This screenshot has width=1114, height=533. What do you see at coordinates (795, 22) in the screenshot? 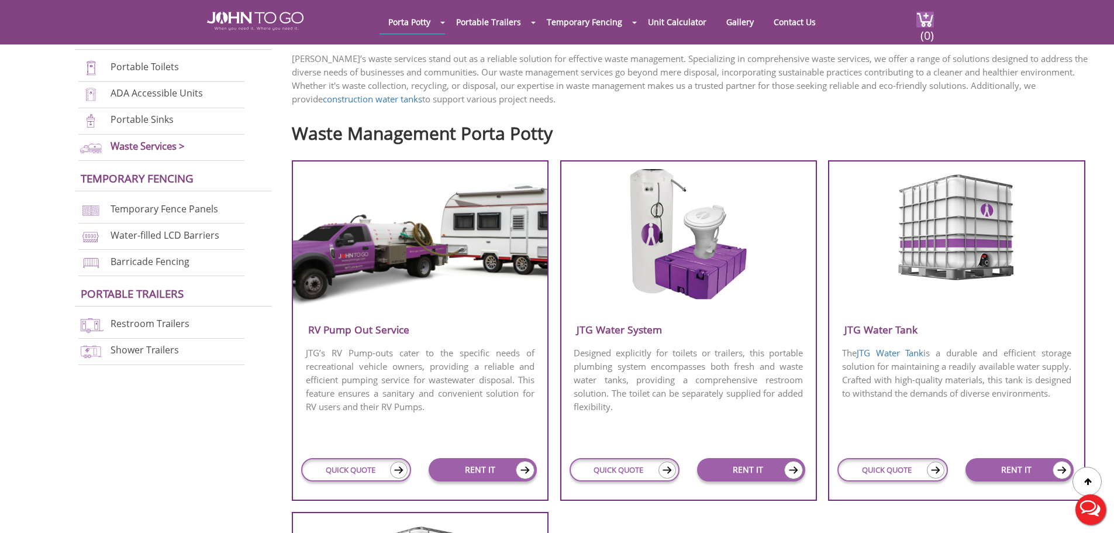
I see `a: Contact Us` at bounding box center [795, 22].